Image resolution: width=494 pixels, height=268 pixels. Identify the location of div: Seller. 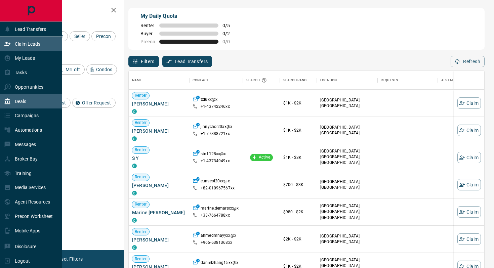
(80, 36).